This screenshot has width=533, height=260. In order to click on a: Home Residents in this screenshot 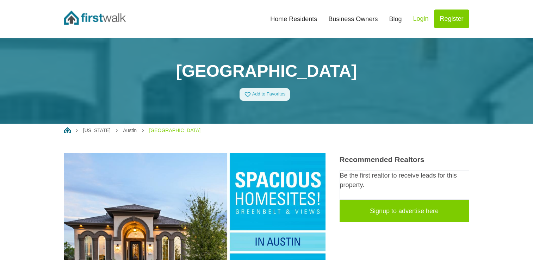, I will do `click(293, 19)`.